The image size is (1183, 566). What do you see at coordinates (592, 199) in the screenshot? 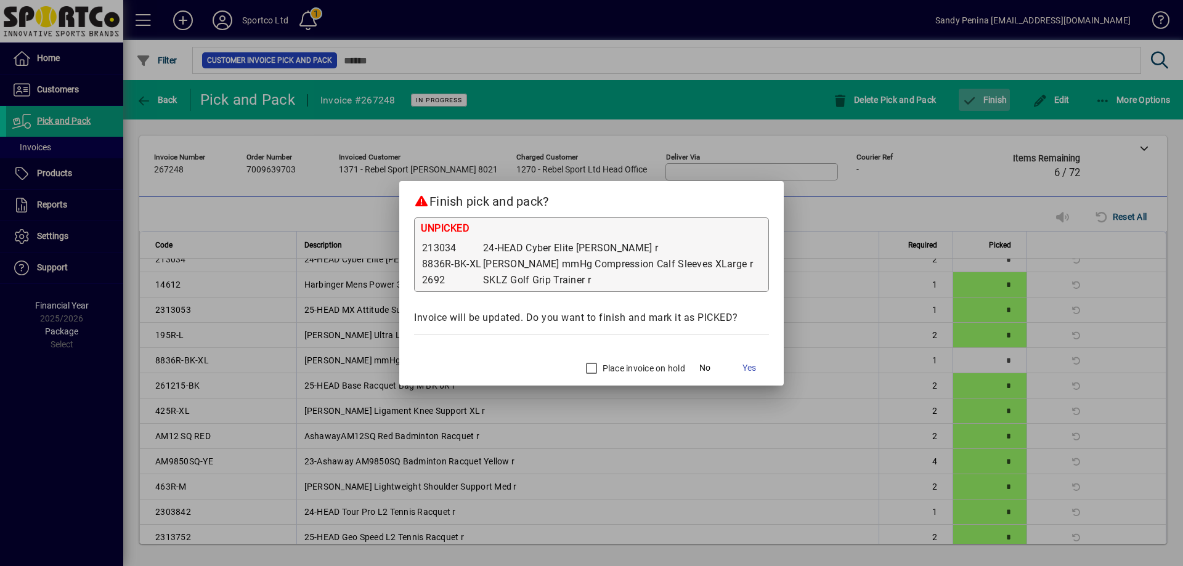
I see `h2: Finish pick and pack?` at bounding box center [592, 199].